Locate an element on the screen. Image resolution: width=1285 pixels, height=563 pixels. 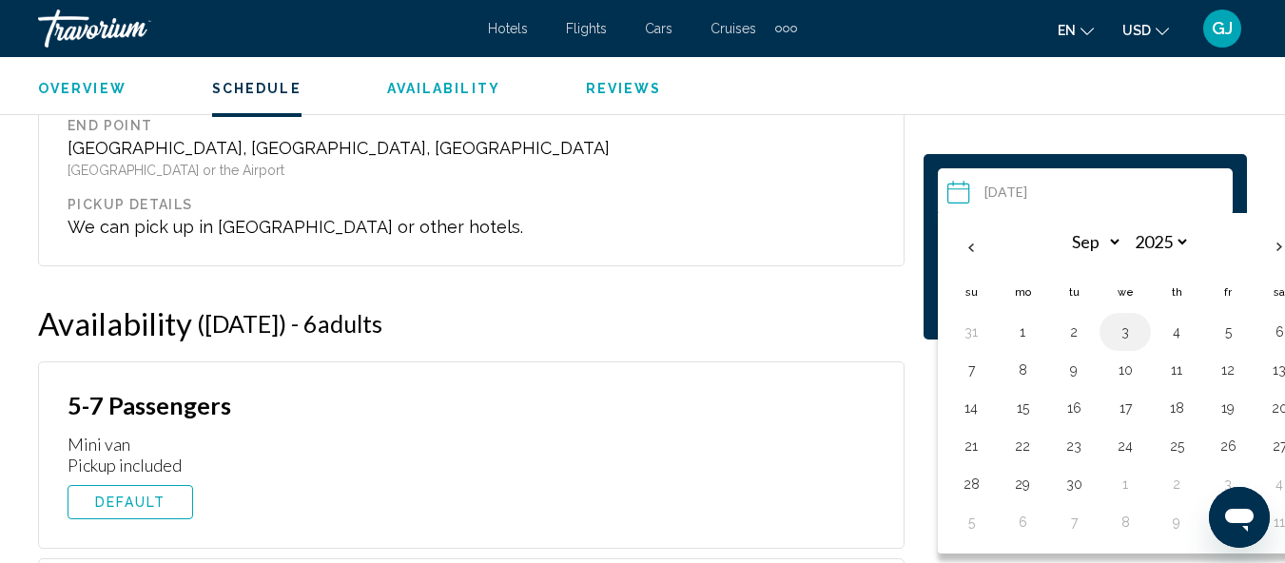
div: Pickup details is located at coordinates (471, 204).